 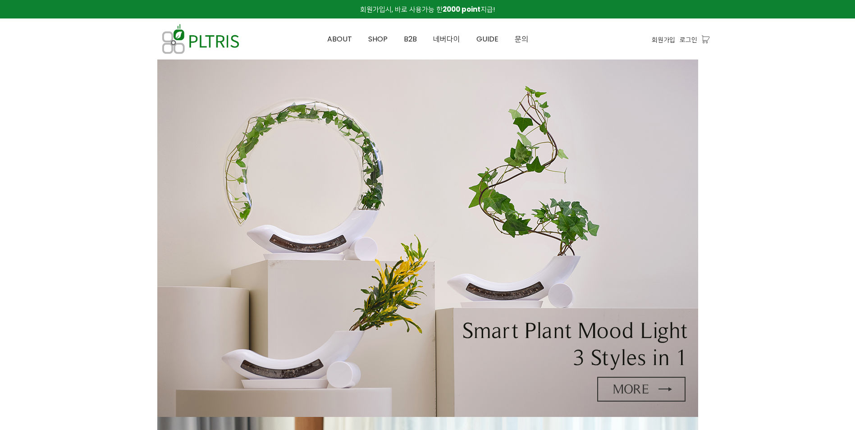 What do you see at coordinates (522, 39) in the screenshot?
I see `span: 문의` at bounding box center [522, 39].